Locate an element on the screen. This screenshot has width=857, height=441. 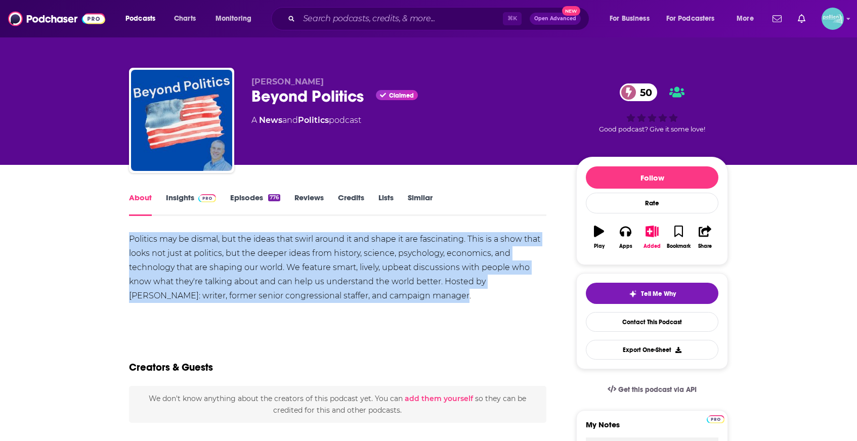
img: User Profile is located at coordinates (833, 19).